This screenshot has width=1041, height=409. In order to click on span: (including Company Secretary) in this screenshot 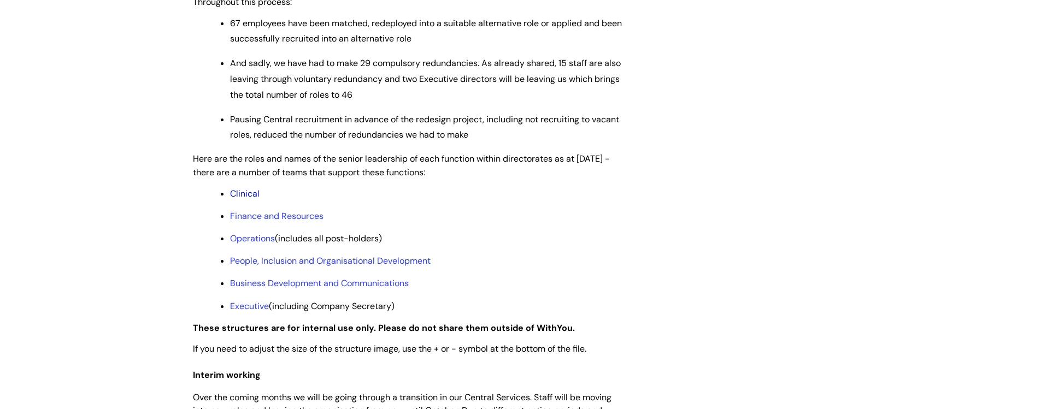, I will do `click(312, 306)`.